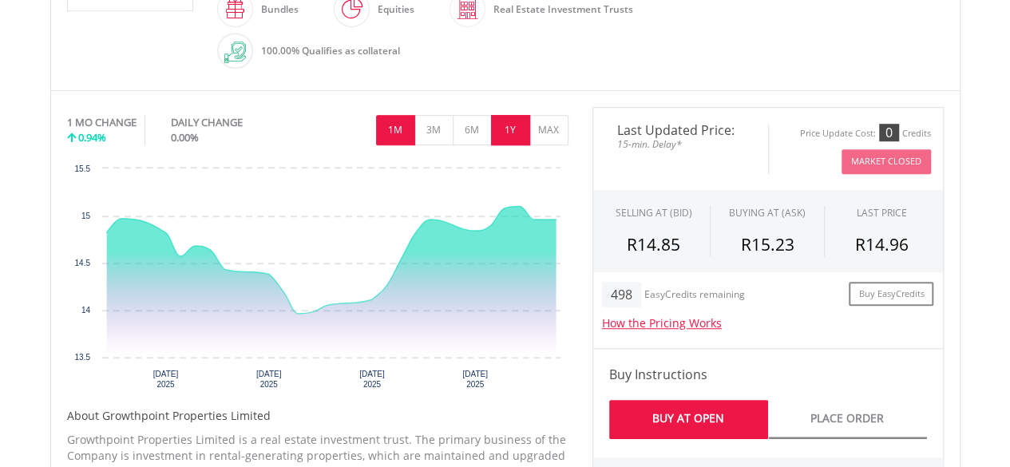  I want to click on span: 15-min. Delay*, so click(680, 144).